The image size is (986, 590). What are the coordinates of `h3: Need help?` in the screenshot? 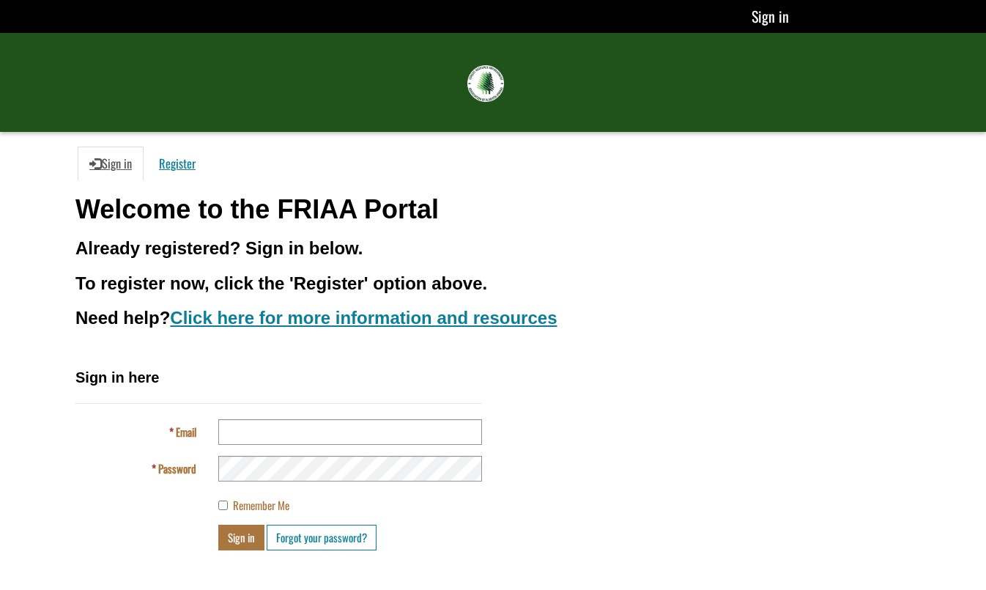 It's located at (493, 318).